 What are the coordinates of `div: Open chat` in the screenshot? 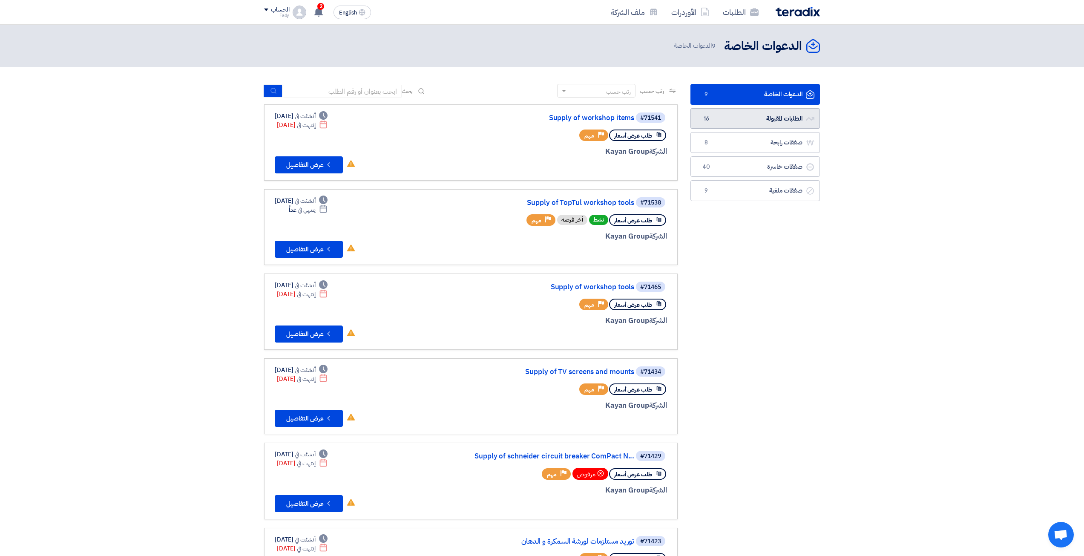 It's located at (1061, 534).